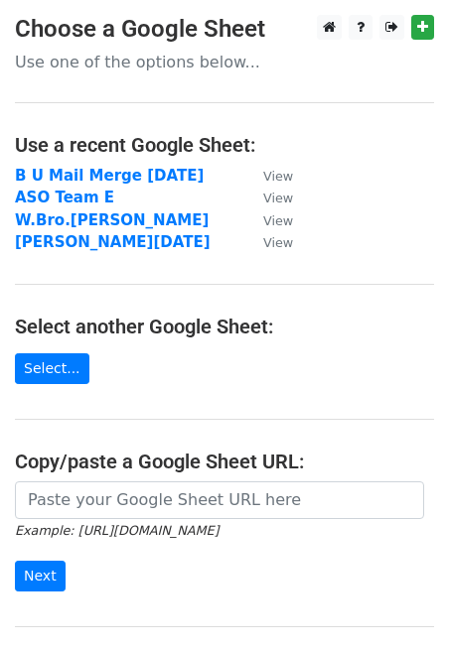  What do you see at coordinates (224, 462) in the screenshot?
I see `h4: Copy/paste a Google Sheet URL:` at bounding box center [224, 462].